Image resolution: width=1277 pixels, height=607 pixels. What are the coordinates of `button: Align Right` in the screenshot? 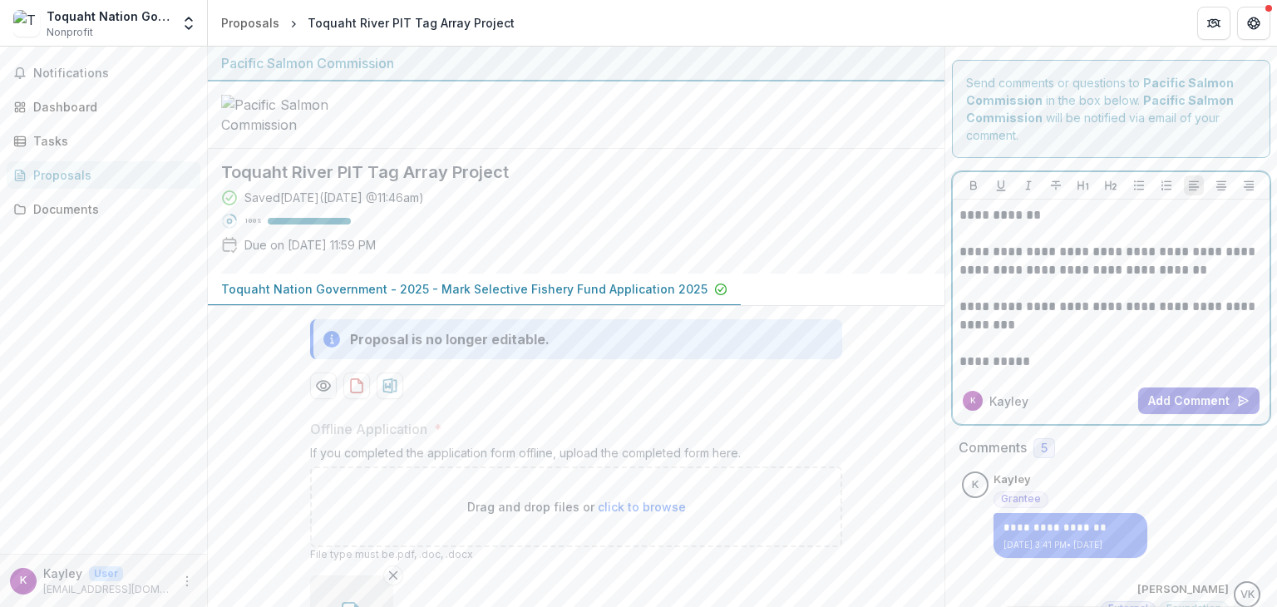 It's located at (1249, 185).